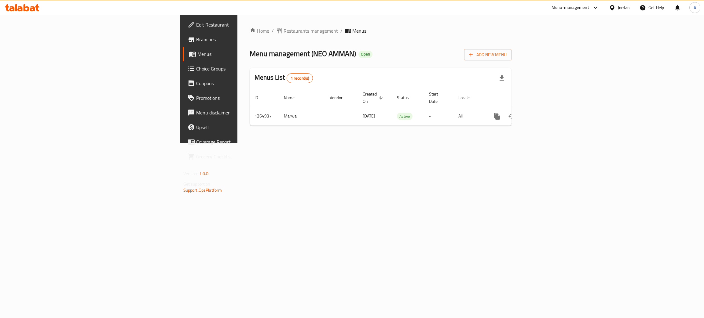  Describe the element at coordinates (240, 98) in the screenshot. I see `a: Promotions` at that location.